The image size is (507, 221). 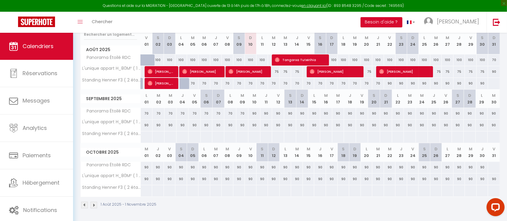 I want to click on th: 10, so click(x=255, y=99).